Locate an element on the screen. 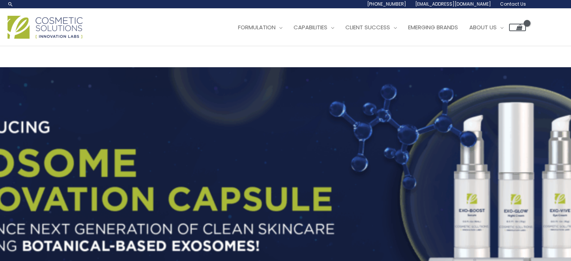 Image resolution: width=571 pixels, height=261 pixels. a: Capabilities is located at coordinates (314, 27).